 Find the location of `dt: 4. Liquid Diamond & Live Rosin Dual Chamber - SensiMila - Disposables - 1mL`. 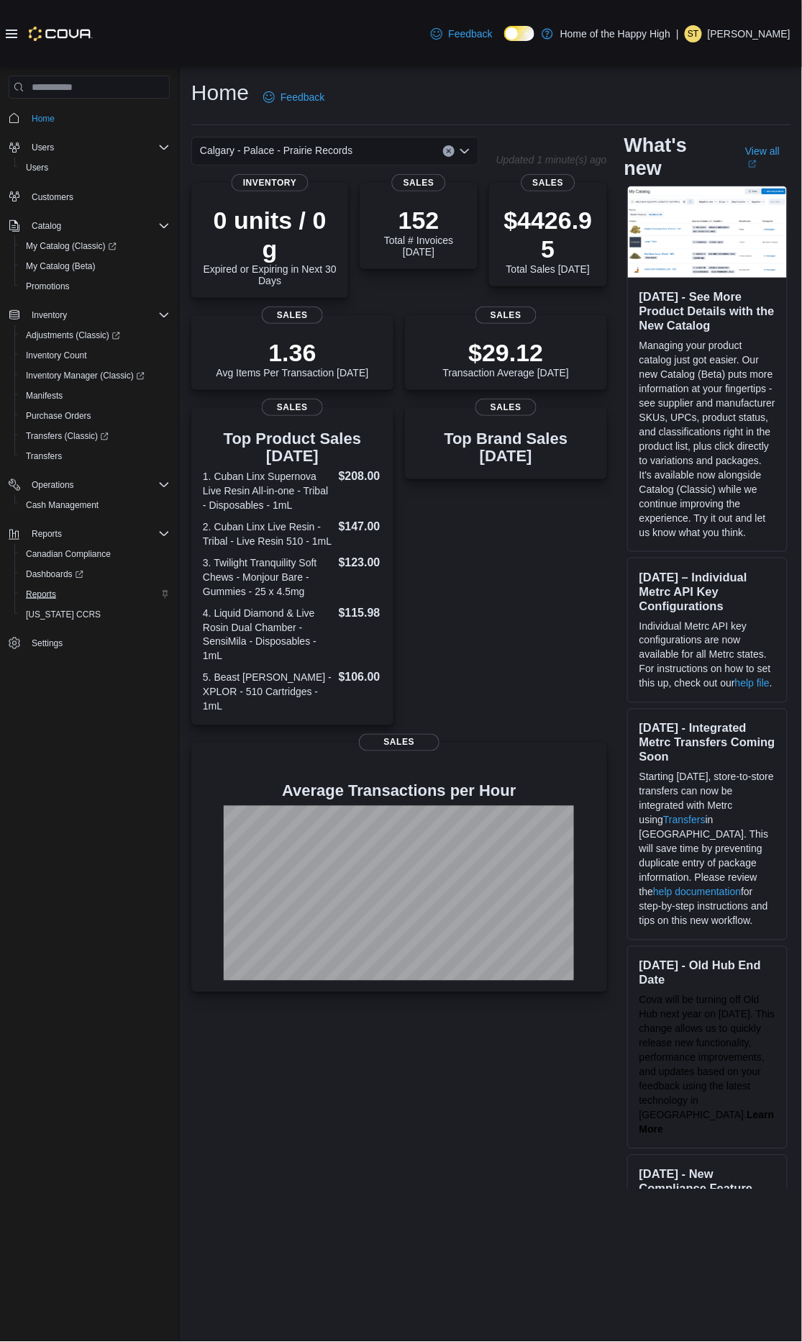

dt: 4. Liquid Diamond & Live Rosin Dual Chamber - SensiMila - Disposables - 1mL is located at coordinates (268, 635).